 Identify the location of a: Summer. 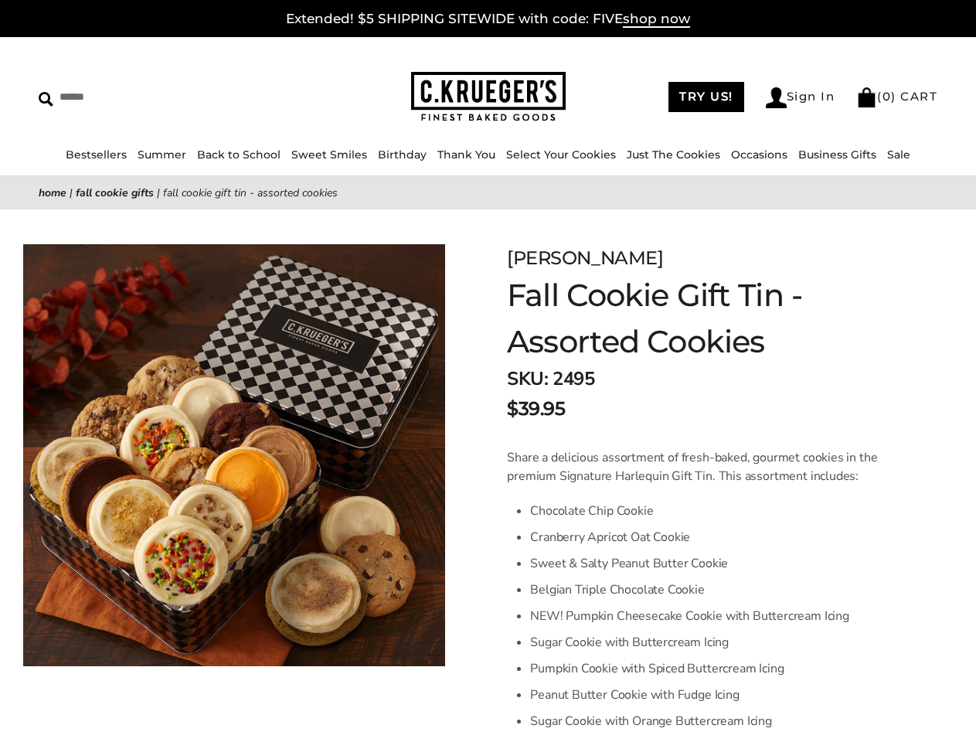
(162, 155).